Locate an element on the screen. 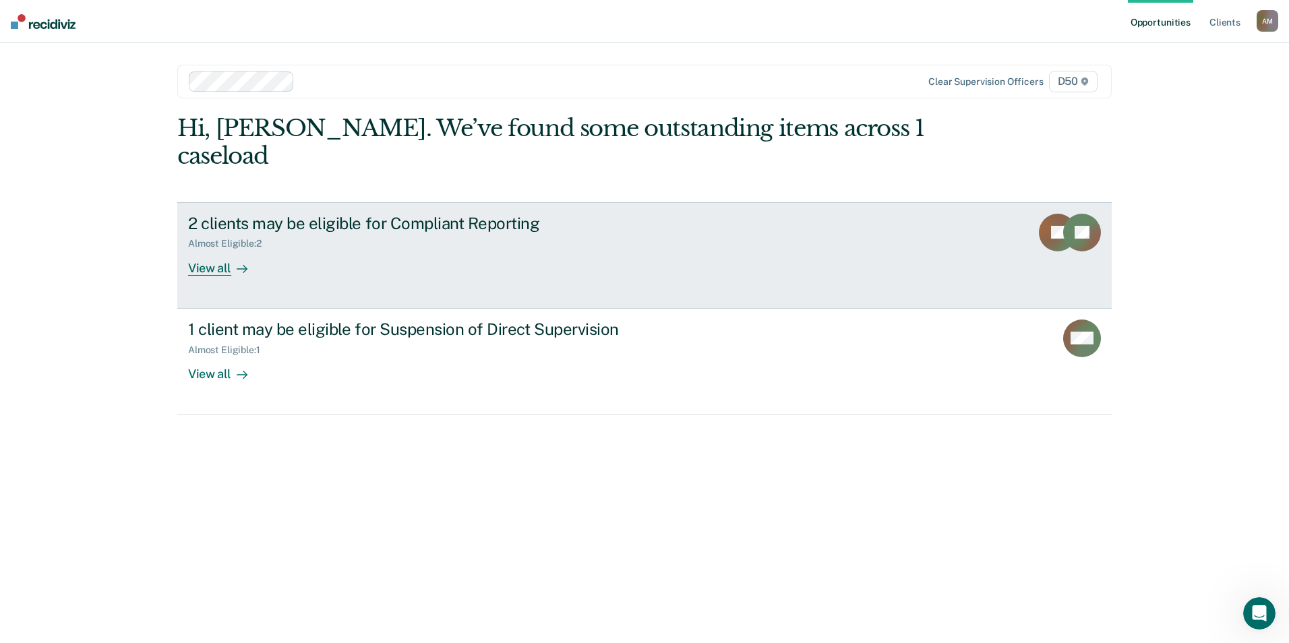 The width and height of the screenshot is (1289, 643). span: D50 is located at coordinates (1073, 82).